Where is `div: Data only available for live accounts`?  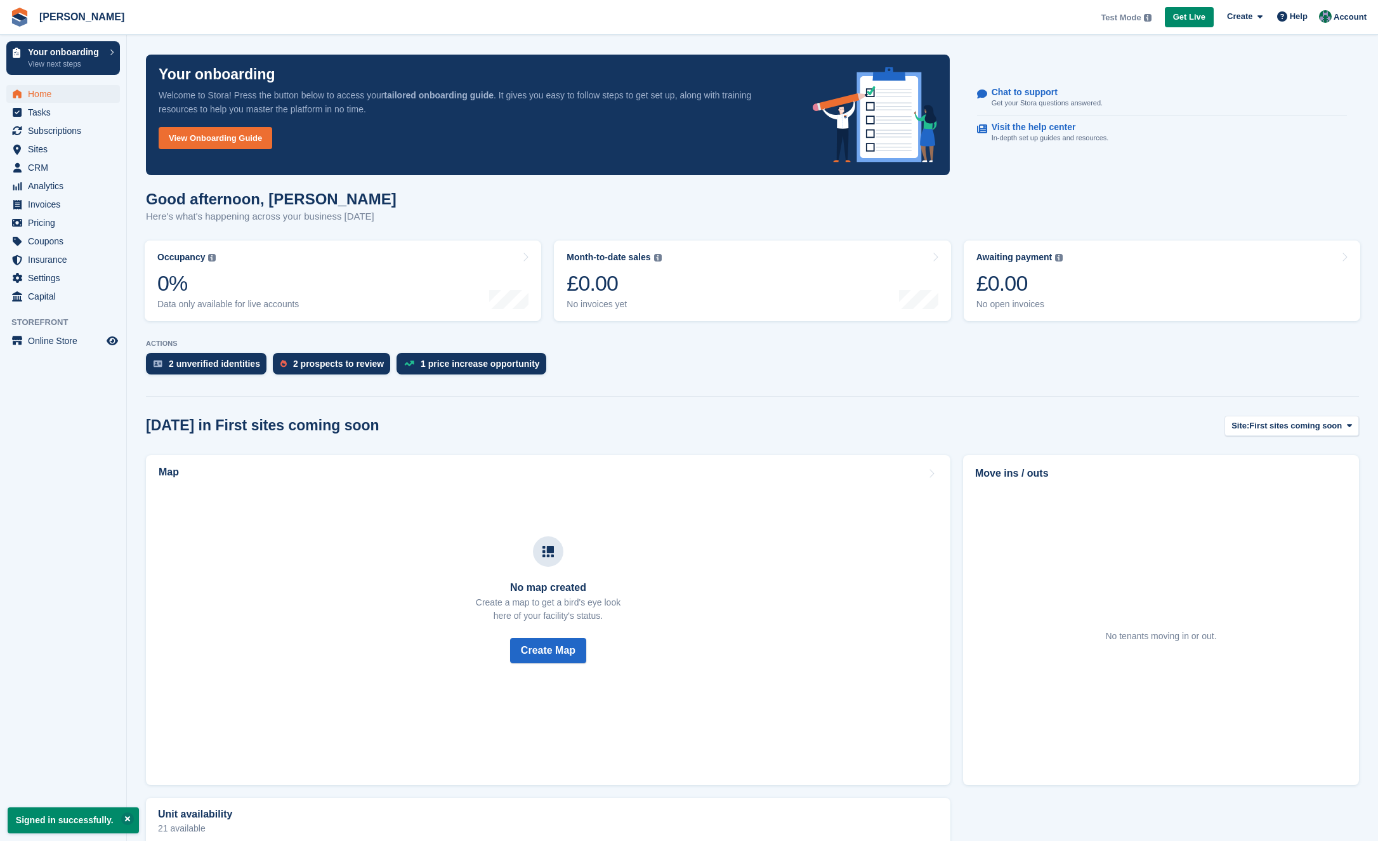 div: Data only available for live accounts is located at coordinates (228, 304).